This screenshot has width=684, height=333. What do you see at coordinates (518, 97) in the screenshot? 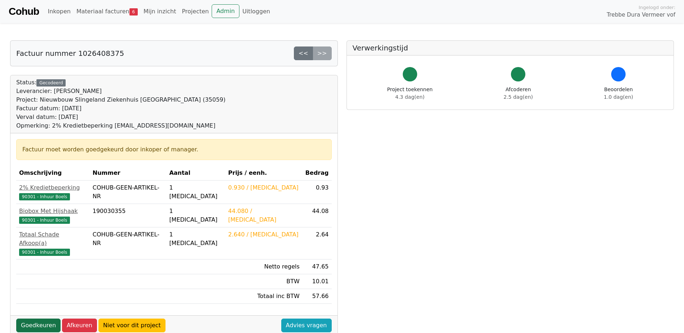
I see `span: 2.5 dag(en)` at bounding box center [518, 97].